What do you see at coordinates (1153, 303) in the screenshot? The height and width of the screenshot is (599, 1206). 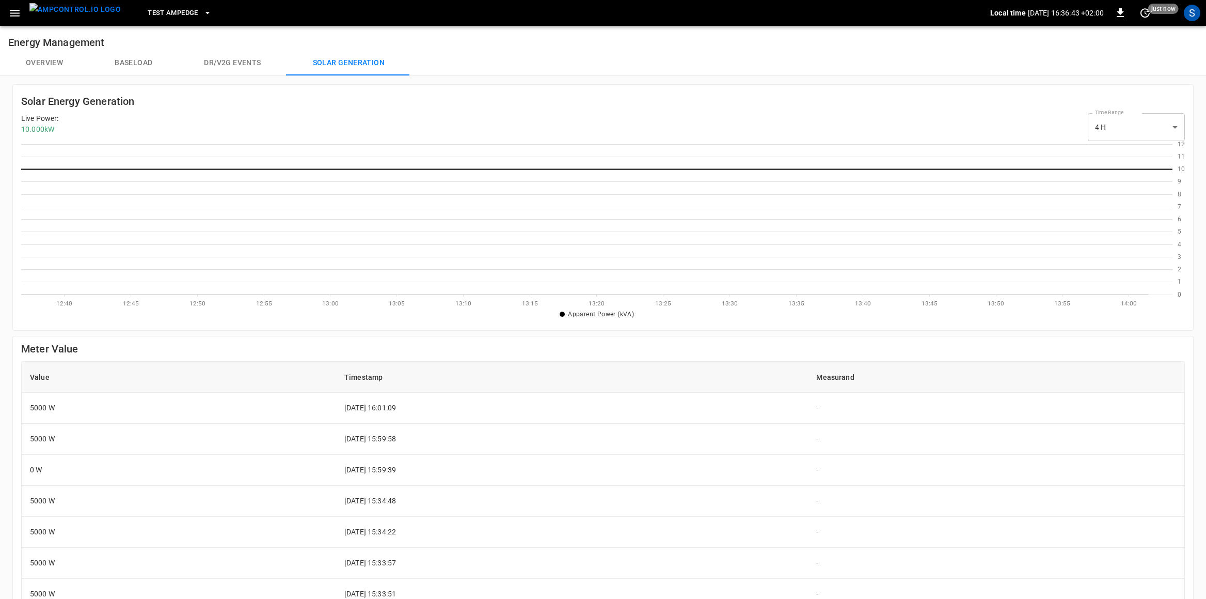 I see `text: 14:00` at bounding box center [1153, 303].